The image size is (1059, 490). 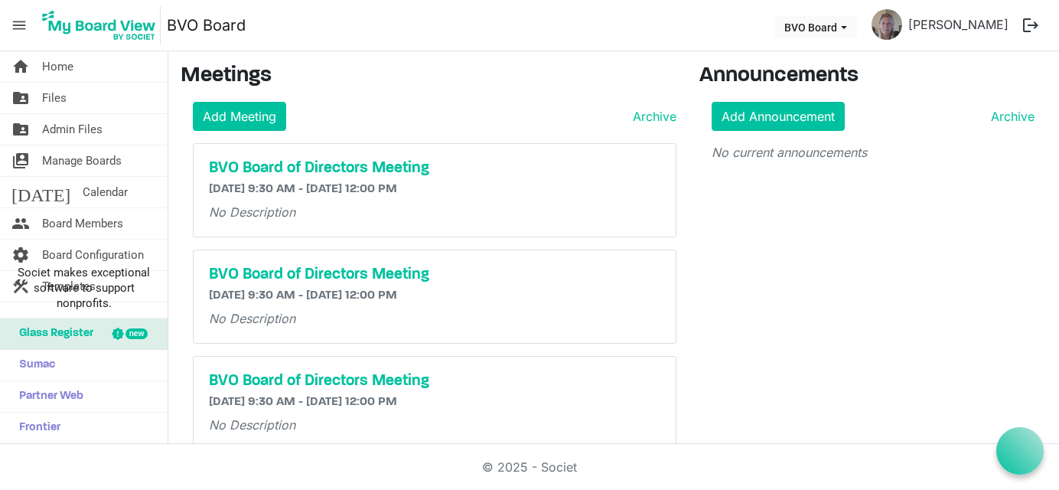 I want to click on span: people, so click(x=21, y=223).